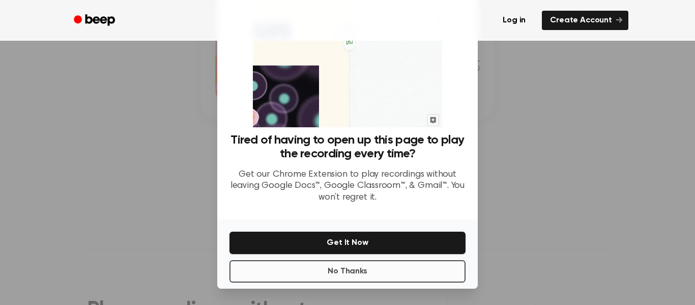 This screenshot has width=695, height=305. Describe the element at coordinates (514, 20) in the screenshot. I see `a: Log in` at that location.